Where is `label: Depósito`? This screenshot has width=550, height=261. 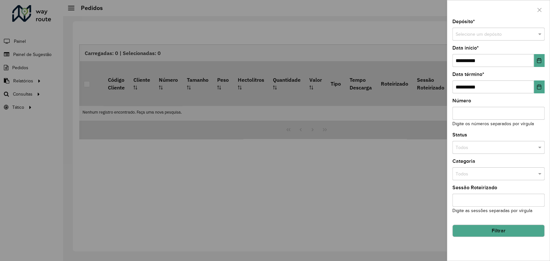 label: Depósito is located at coordinates (464, 22).